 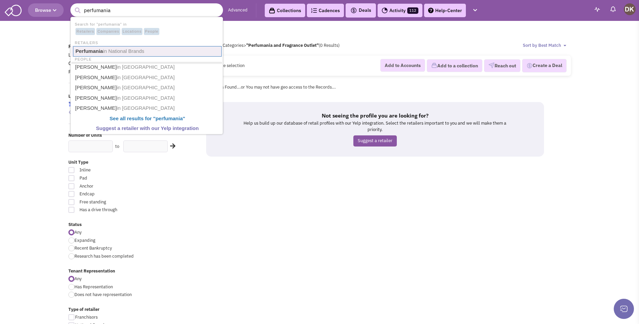 I want to click on span: Deals, so click(x=361, y=10).